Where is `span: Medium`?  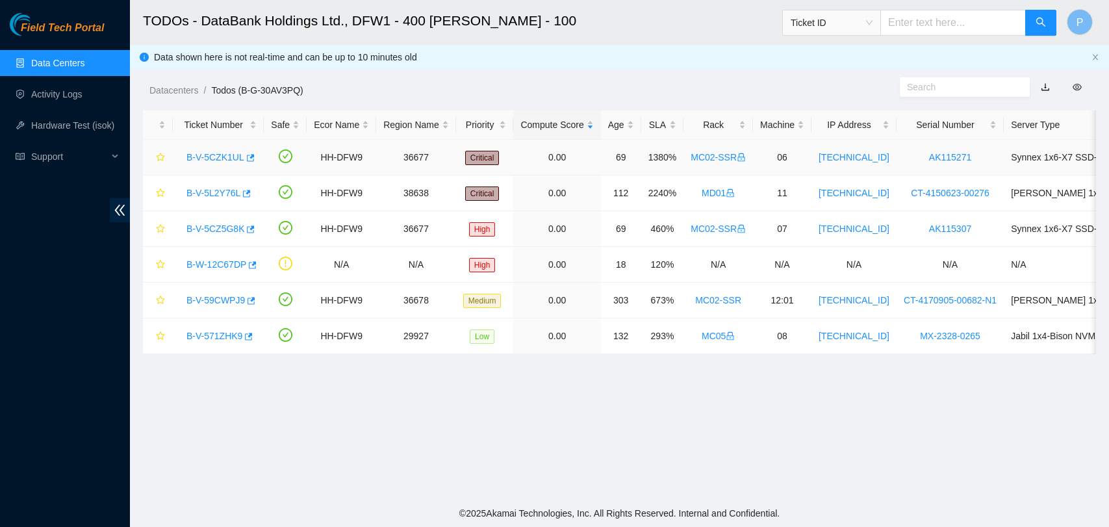
span: Medium is located at coordinates (482, 301).